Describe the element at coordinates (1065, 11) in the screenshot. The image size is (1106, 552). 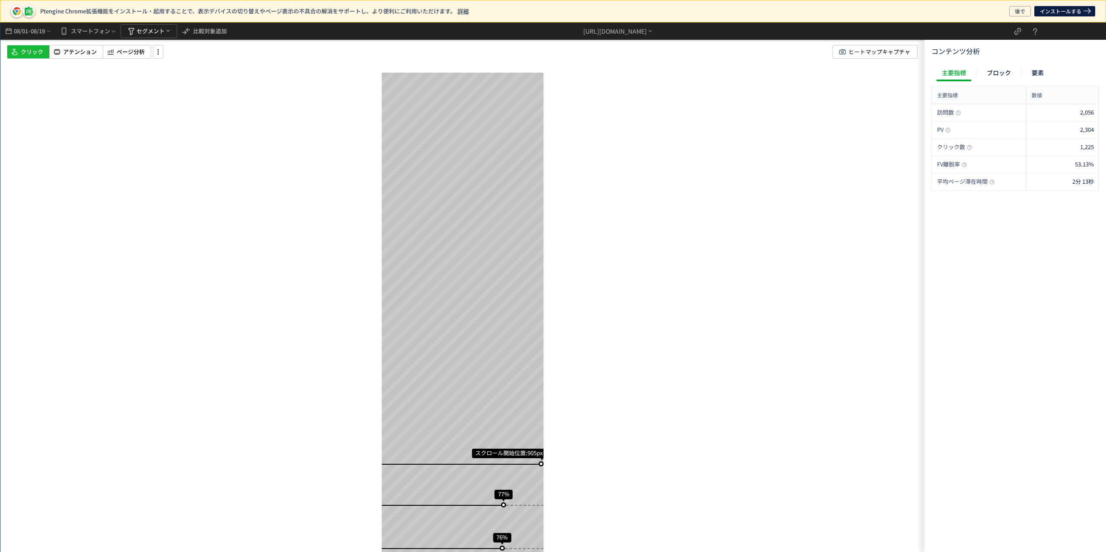
I see `a: インストールする` at that location.